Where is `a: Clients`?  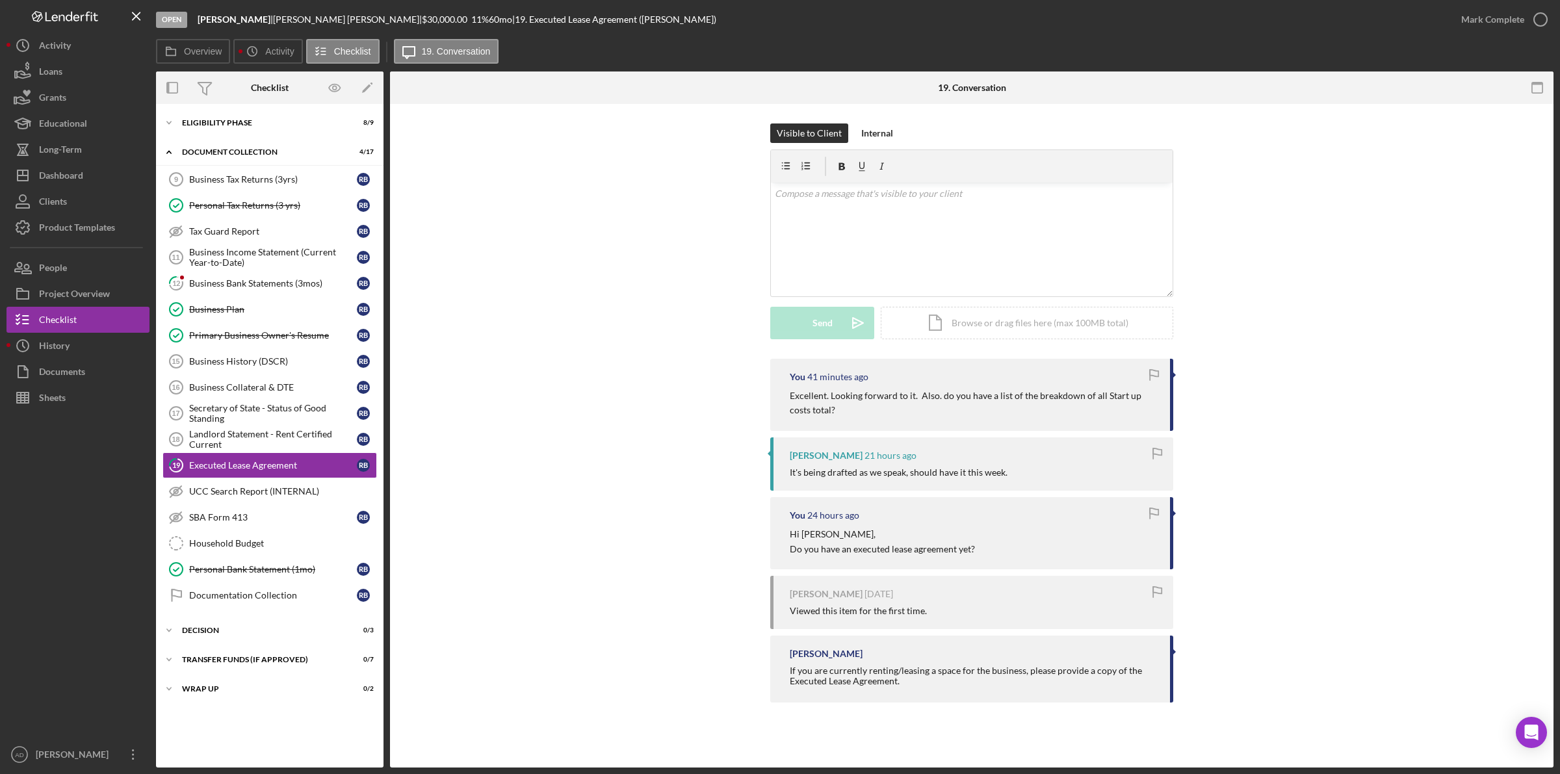 a: Clients is located at coordinates (78, 201).